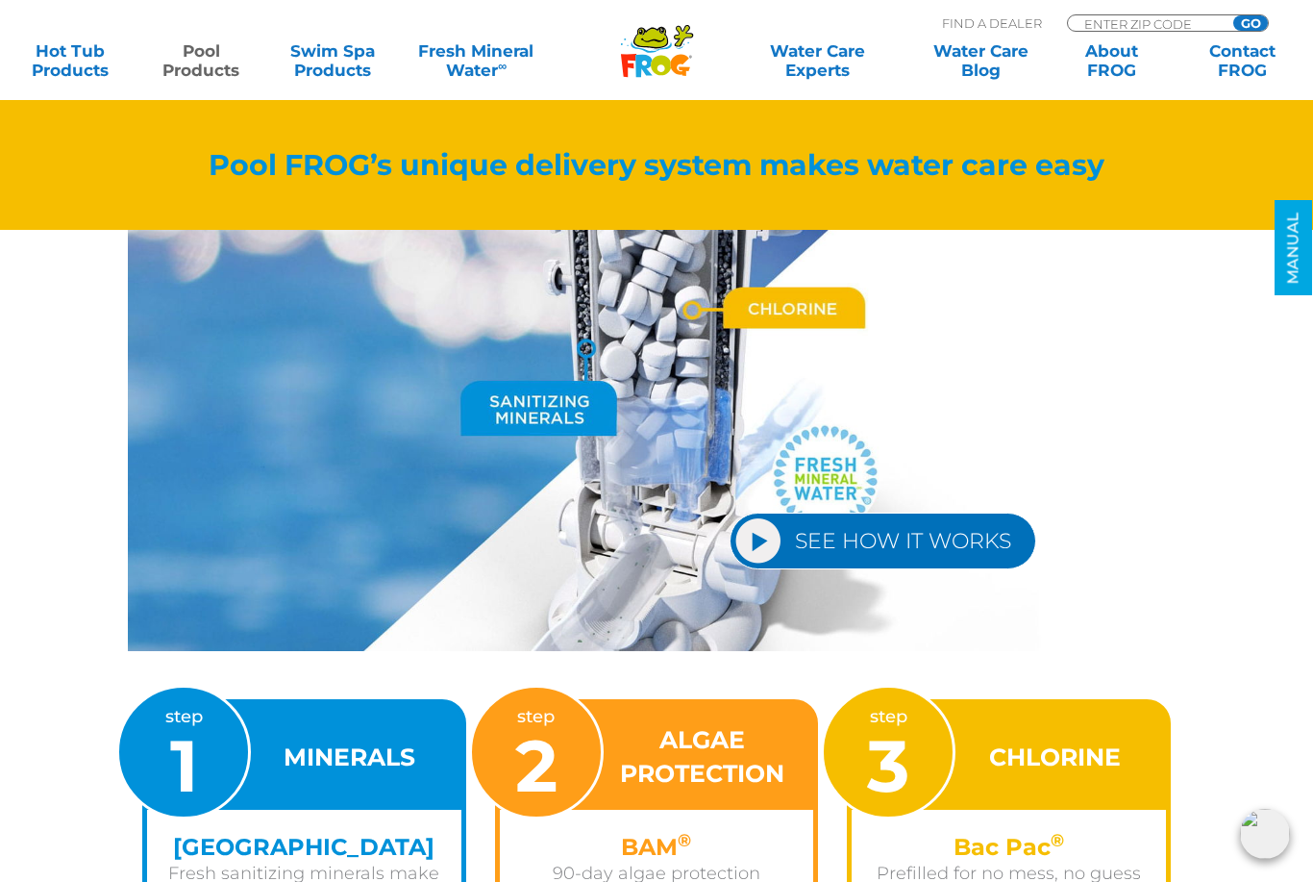 The image size is (1313, 882). I want to click on h4: Bac Pac, so click(1008, 846).